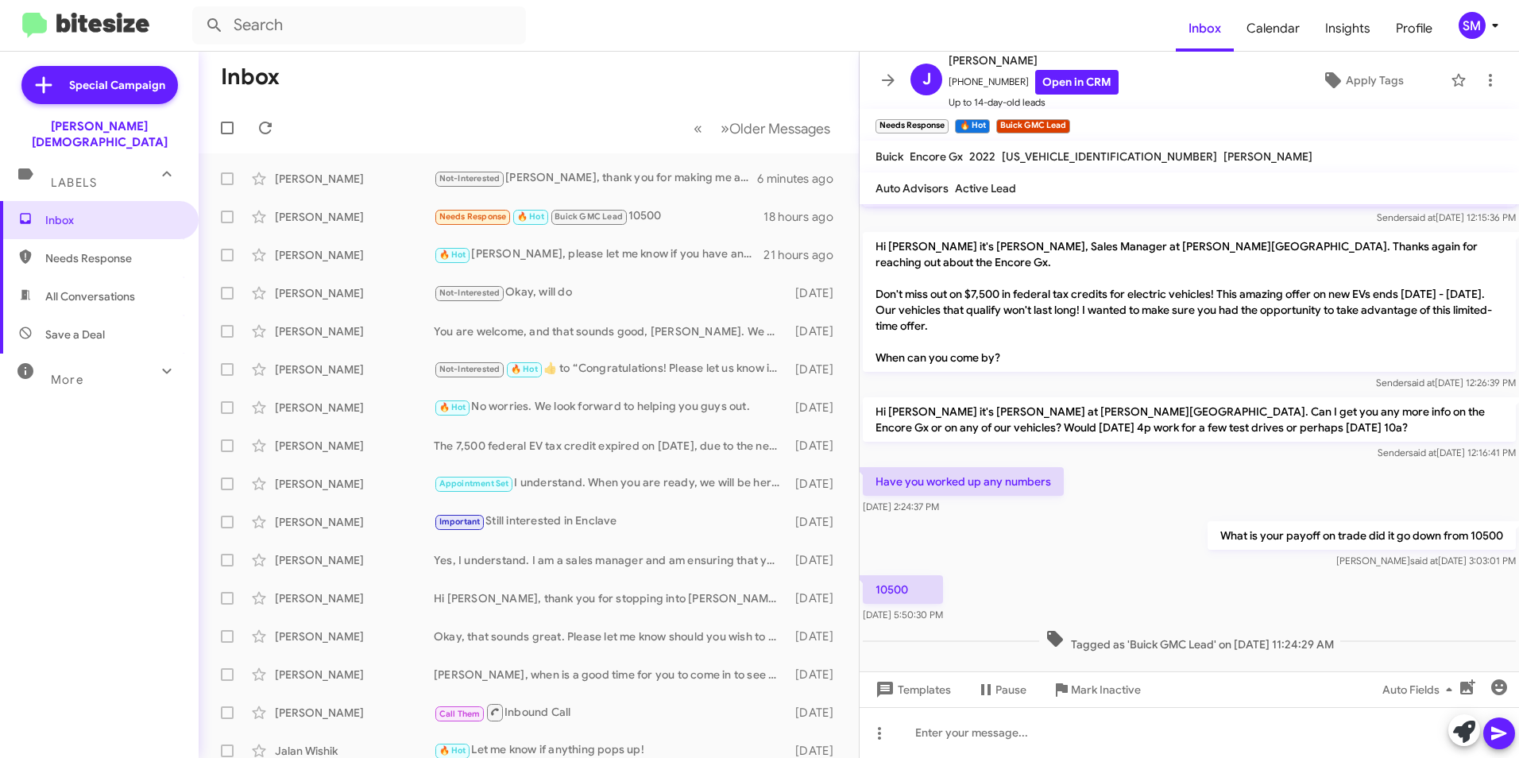  Describe the element at coordinates (460, 713) in the screenshot. I see `span: Call Them` at that location.